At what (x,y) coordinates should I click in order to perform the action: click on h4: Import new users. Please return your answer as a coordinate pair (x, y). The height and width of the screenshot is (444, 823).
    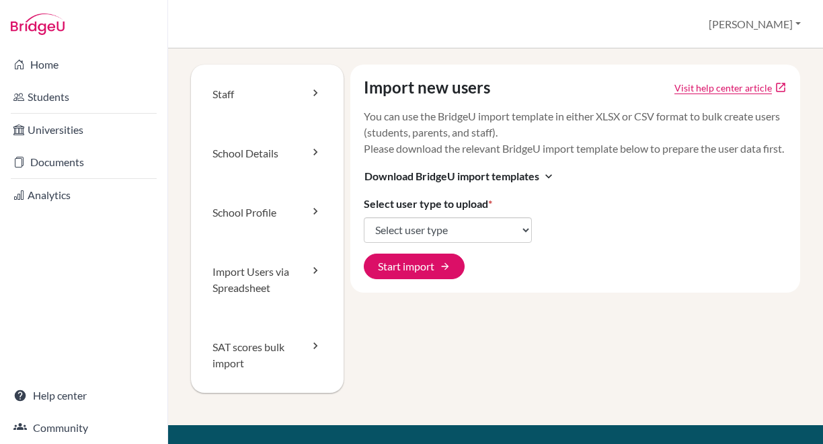
    Looking at the image, I should click on (427, 87).